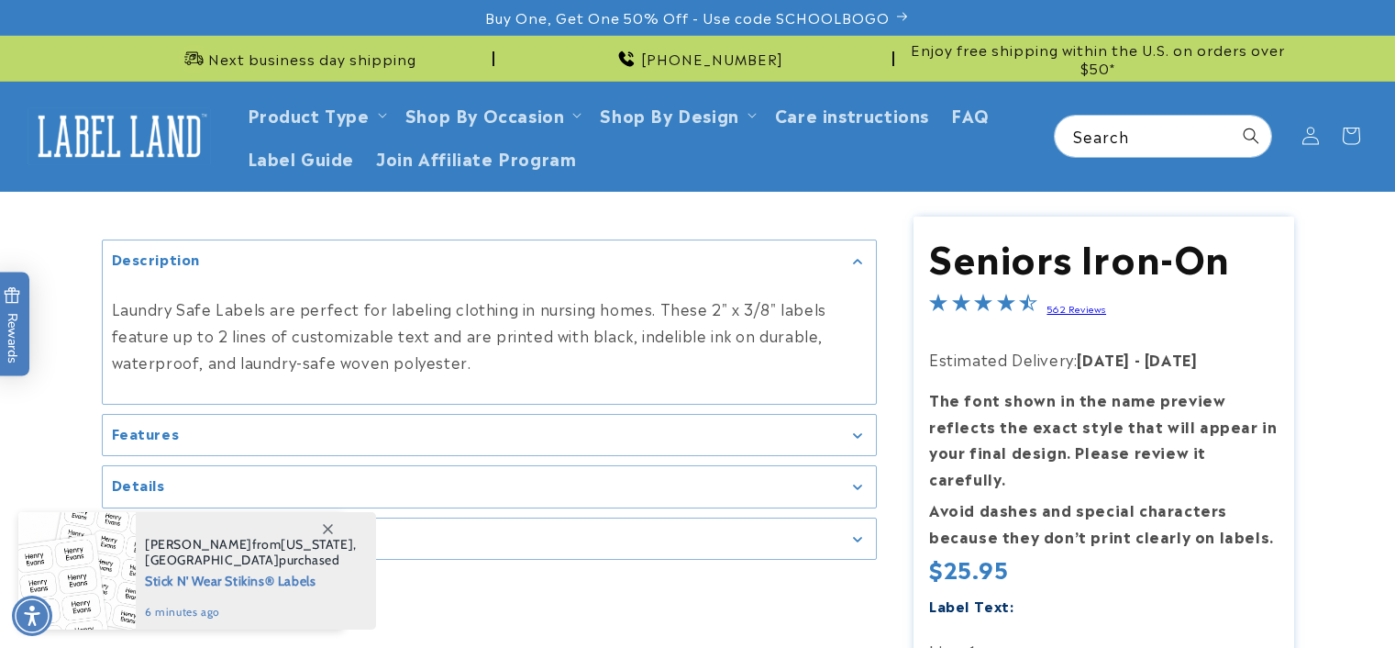 The width and height of the screenshot is (1395, 648). Describe the element at coordinates (687, 17) in the screenshot. I see `span: Buy One, Get One 50% Off - Use code SCHOOLBOGO` at that location.